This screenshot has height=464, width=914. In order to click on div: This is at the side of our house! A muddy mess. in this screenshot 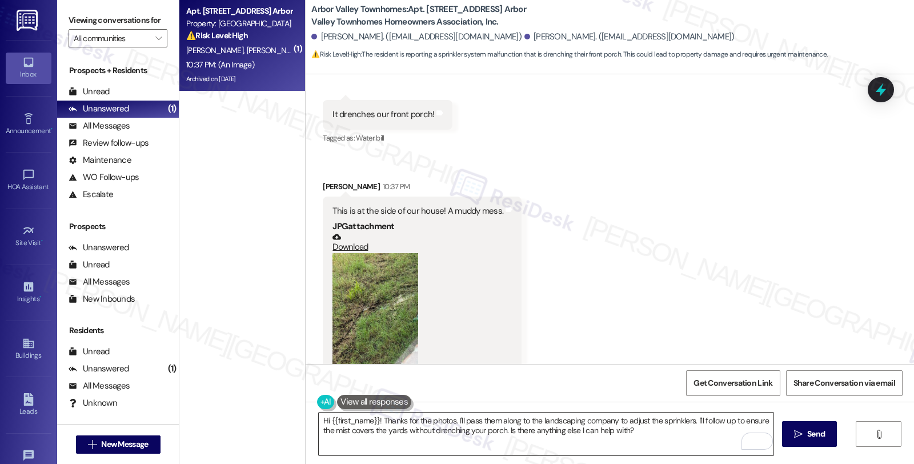, I will do `click(418, 211)`.